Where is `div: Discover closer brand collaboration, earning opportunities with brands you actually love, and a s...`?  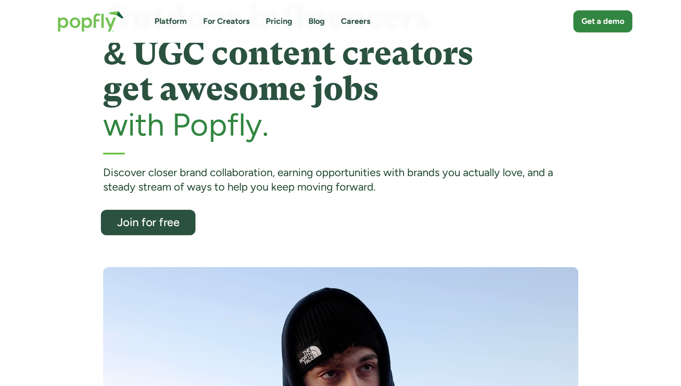 div: Discover closer brand collaboration, earning opportunities with brands you actually love, and a s... is located at coordinates (341, 180).